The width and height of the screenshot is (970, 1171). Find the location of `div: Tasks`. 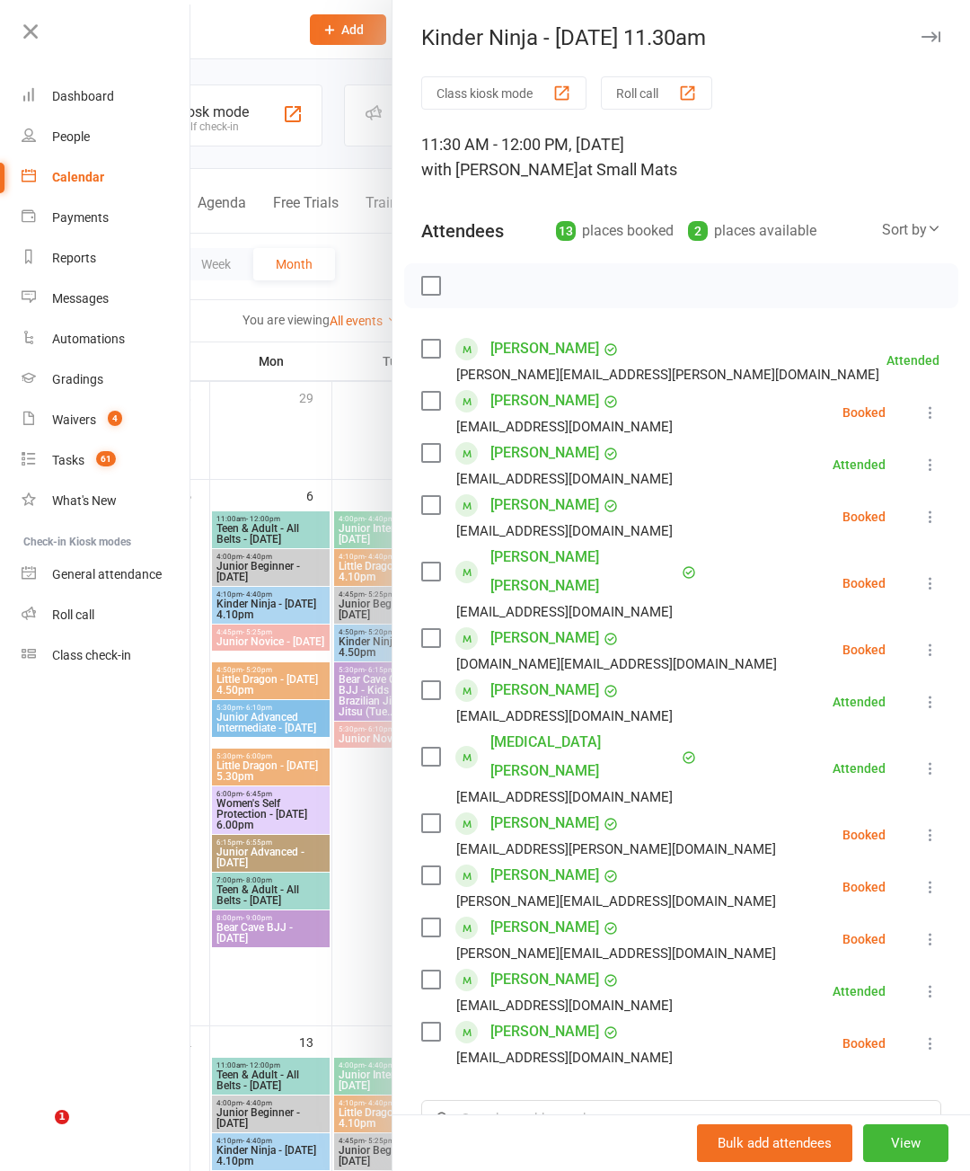

div: Tasks is located at coordinates (68, 460).